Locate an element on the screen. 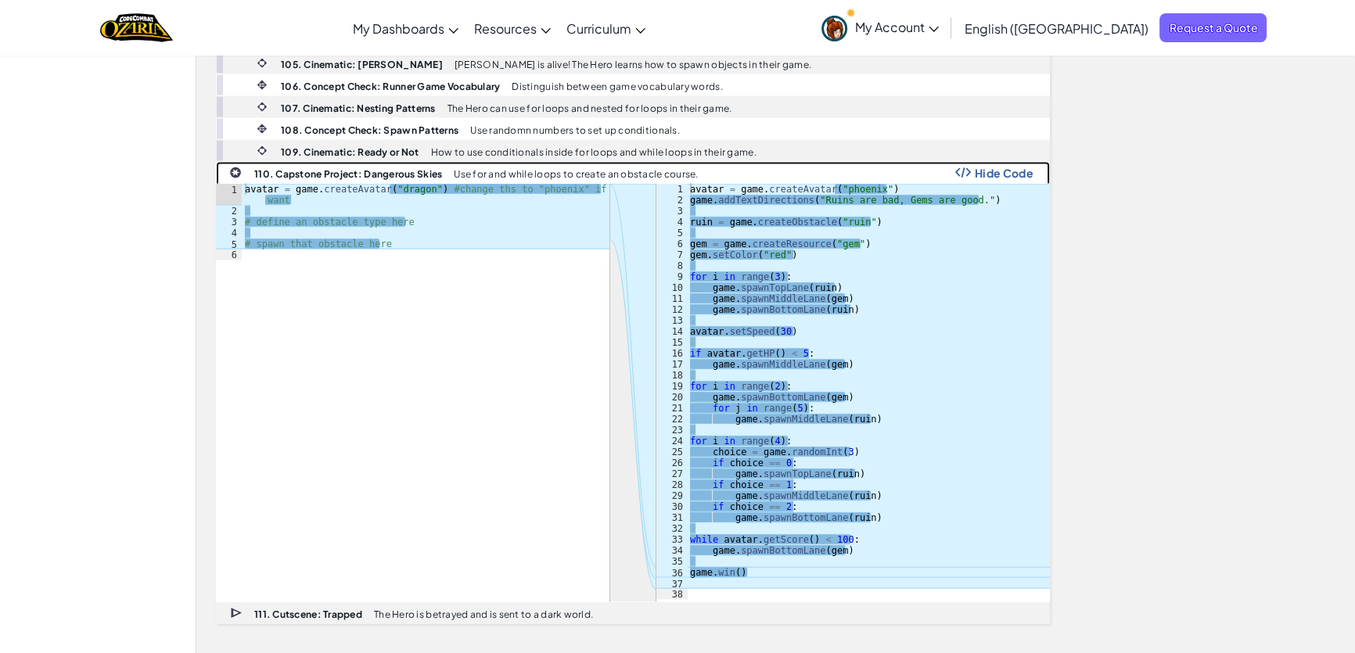  img: Home is located at coordinates (136, 27).